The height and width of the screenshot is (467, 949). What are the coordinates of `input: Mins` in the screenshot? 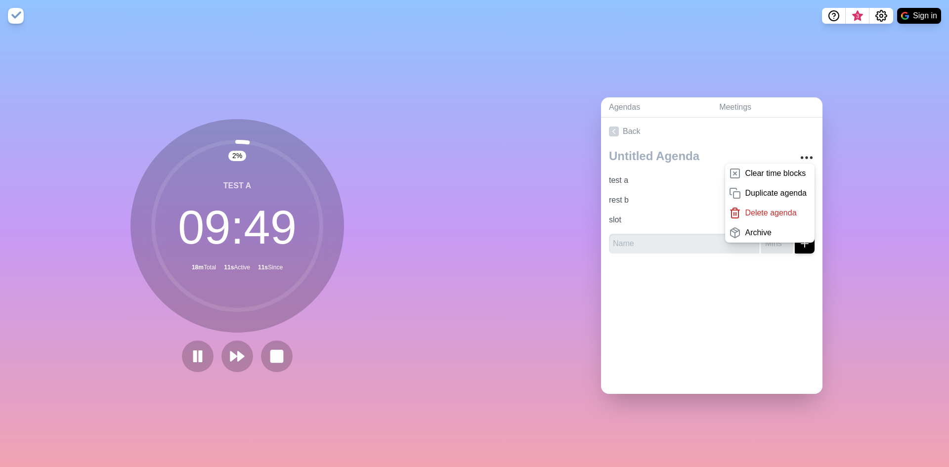 It's located at (777, 244).